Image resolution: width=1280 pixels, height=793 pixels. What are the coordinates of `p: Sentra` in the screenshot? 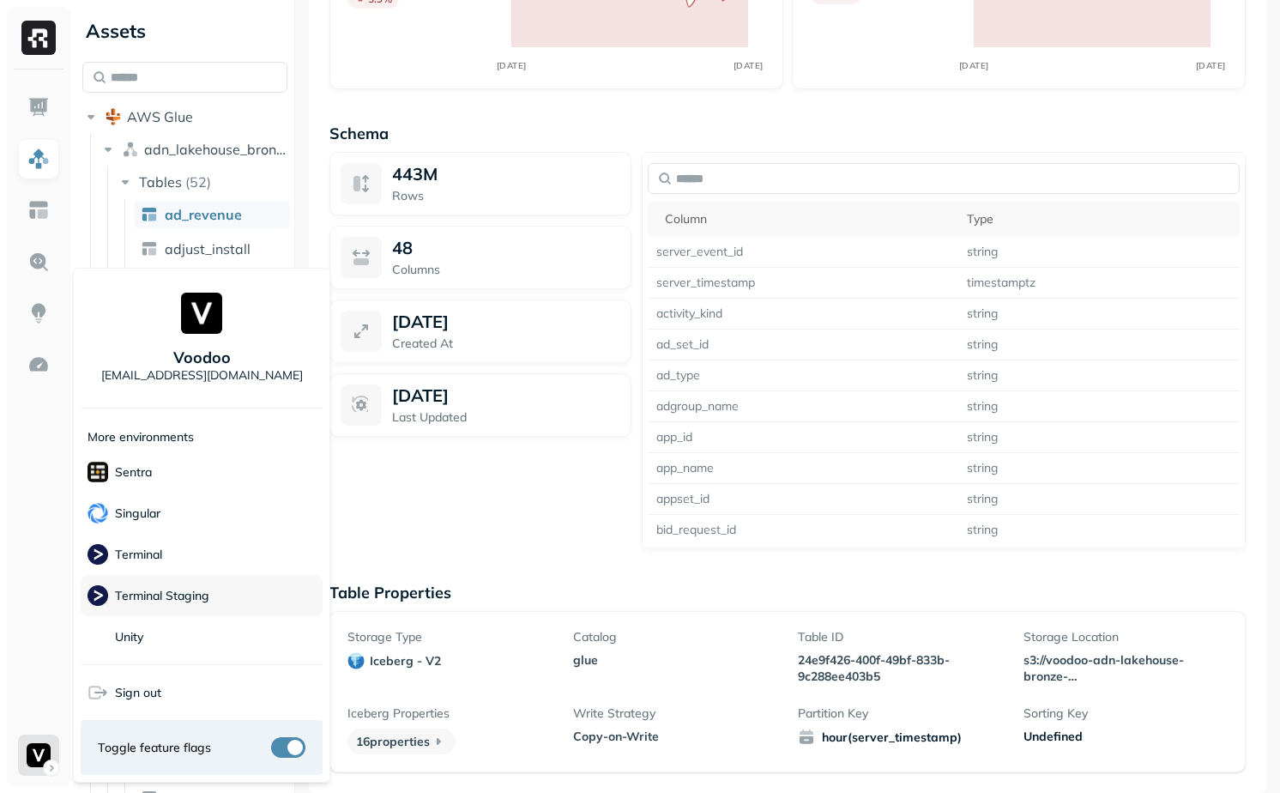 It's located at (133, 472).